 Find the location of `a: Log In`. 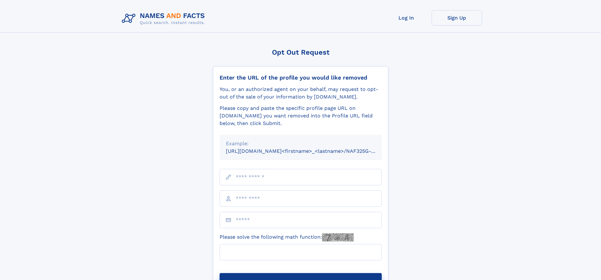

a: Log In is located at coordinates (407, 18).